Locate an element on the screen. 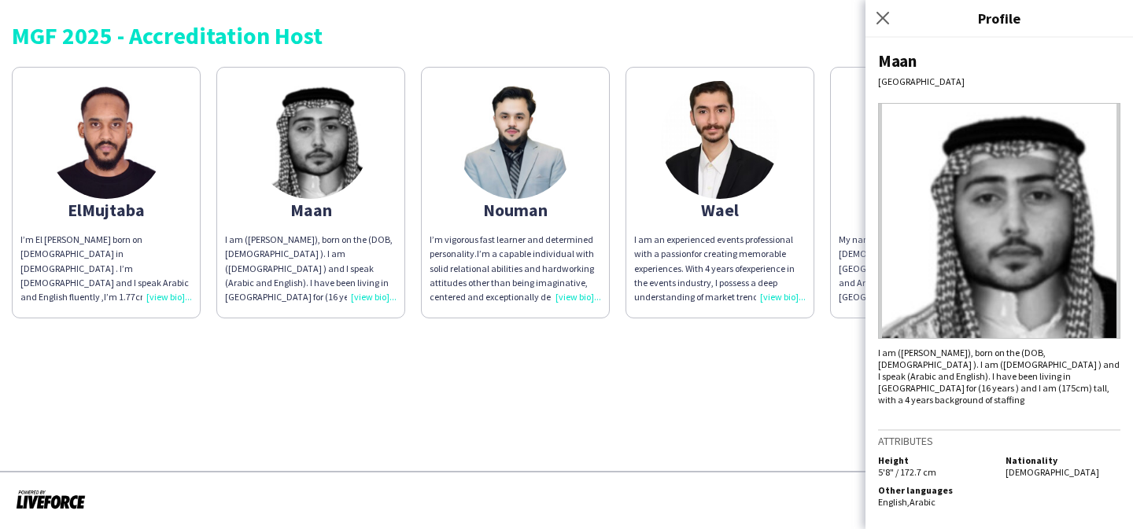  h5: Nationality is located at coordinates (1063, 460).